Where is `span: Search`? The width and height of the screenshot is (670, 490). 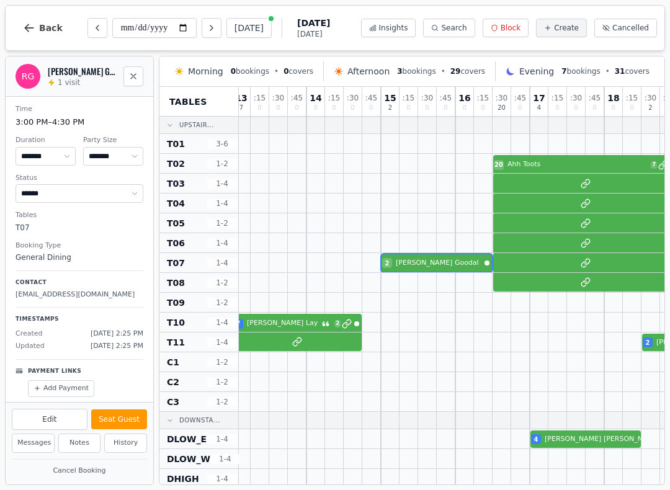 span: Search is located at coordinates (453, 28).